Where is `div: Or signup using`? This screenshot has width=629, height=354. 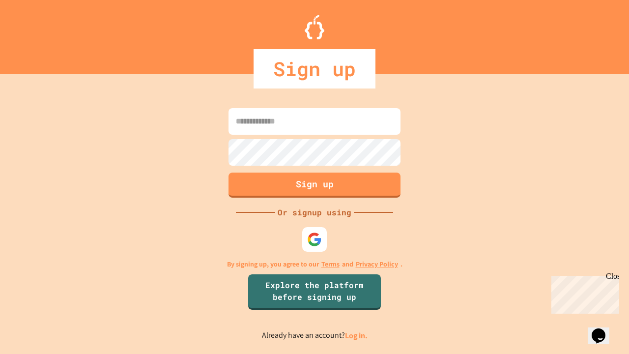
div: Or signup using is located at coordinates (315, 212).